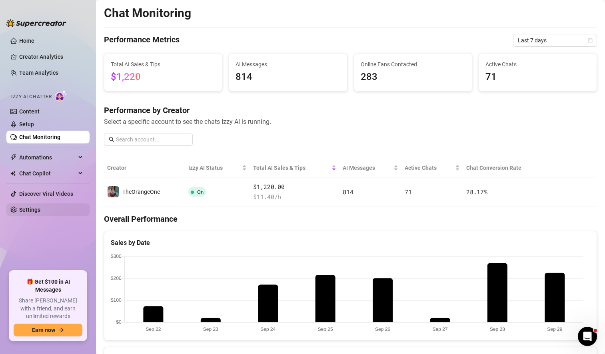  What do you see at coordinates (152, 139) in the screenshot?
I see `input: Search account...` at bounding box center [152, 139].